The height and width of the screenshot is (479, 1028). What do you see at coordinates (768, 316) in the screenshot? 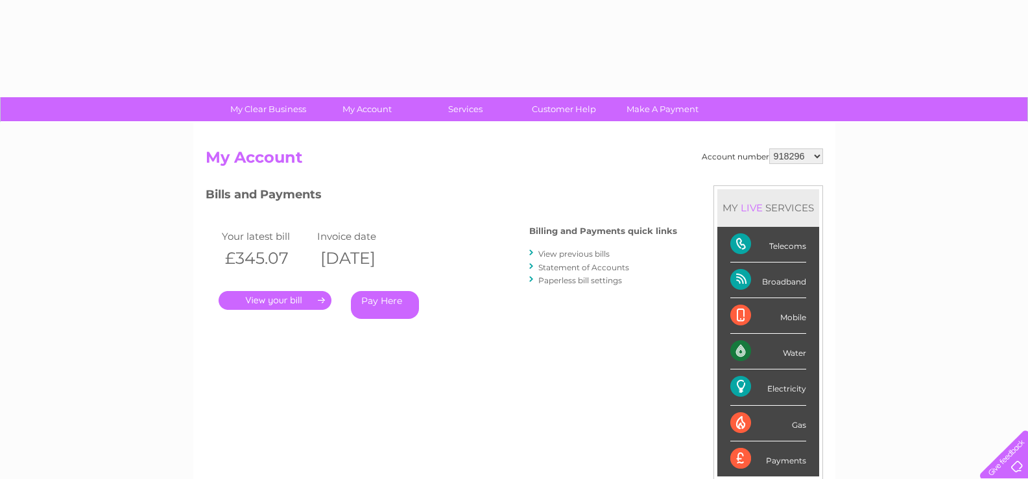
I see `div: Mobile` at bounding box center [768, 316].